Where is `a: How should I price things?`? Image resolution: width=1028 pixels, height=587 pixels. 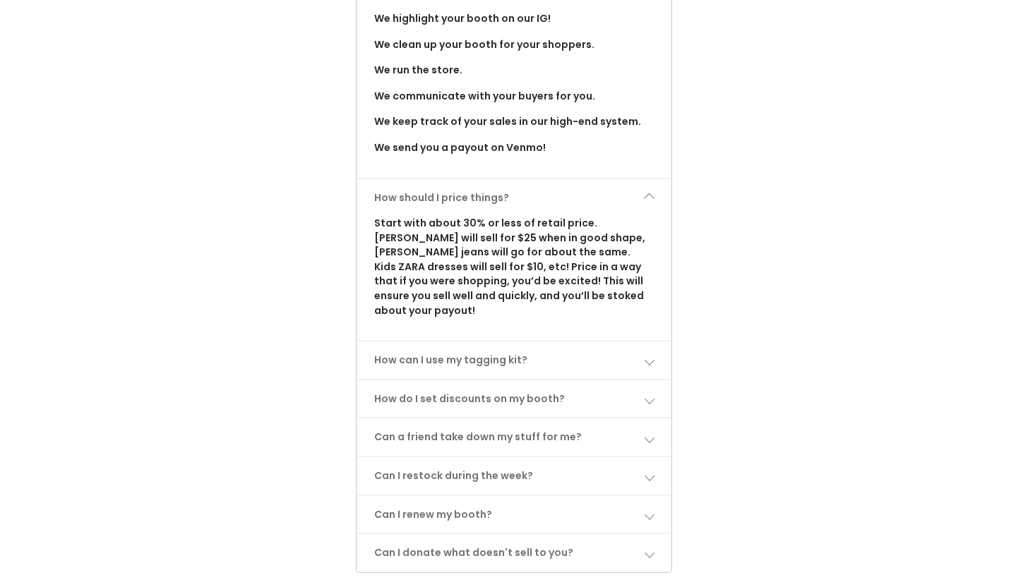
a: How should I price things? is located at coordinates (514, 198).